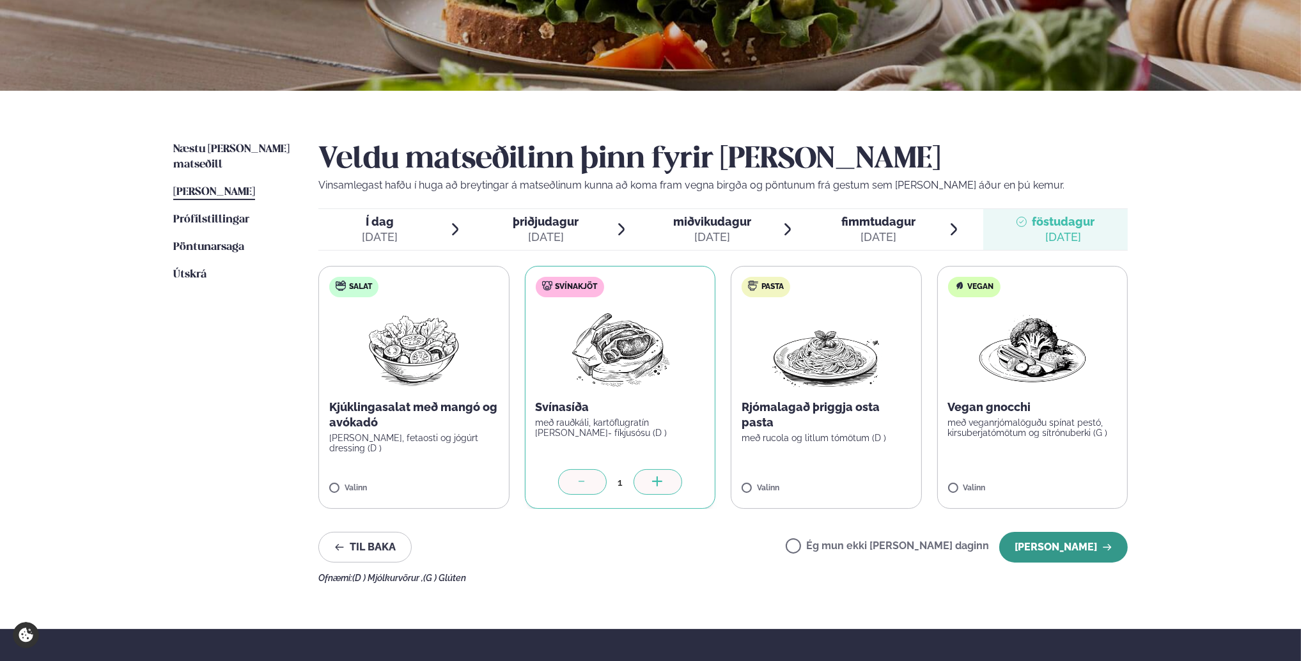  What do you see at coordinates (208, 247) in the screenshot?
I see `span: Pöntunarsaga` at bounding box center [208, 247].